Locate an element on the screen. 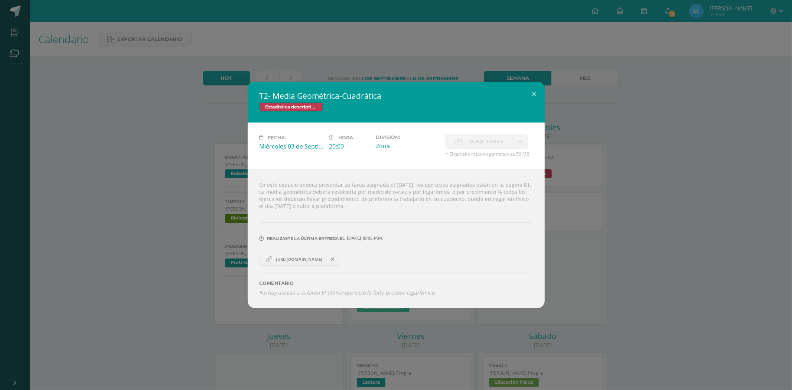 The height and width of the screenshot is (390, 792). label: Comentario is located at coordinates (396, 283).